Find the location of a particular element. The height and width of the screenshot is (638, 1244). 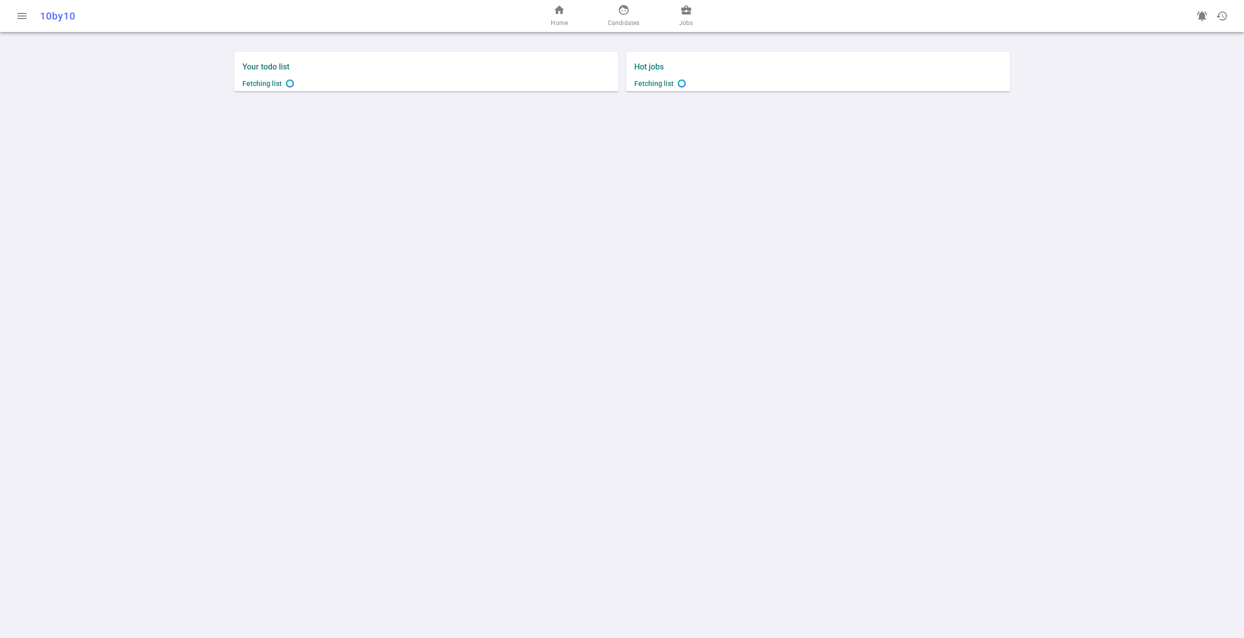

a: Candidates is located at coordinates (623, 16).